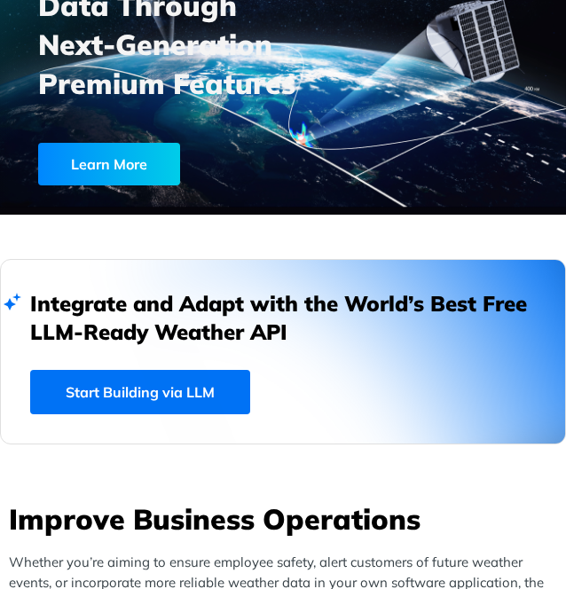 The height and width of the screenshot is (589, 566). Describe the element at coordinates (287, 519) in the screenshot. I see `h3: Improve Business Operations` at that location.